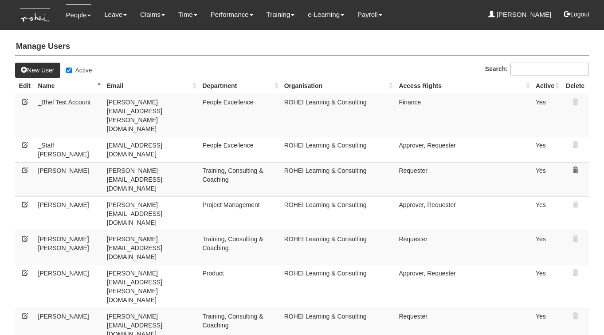  I want to click on input: Search:, so click(550, 69).